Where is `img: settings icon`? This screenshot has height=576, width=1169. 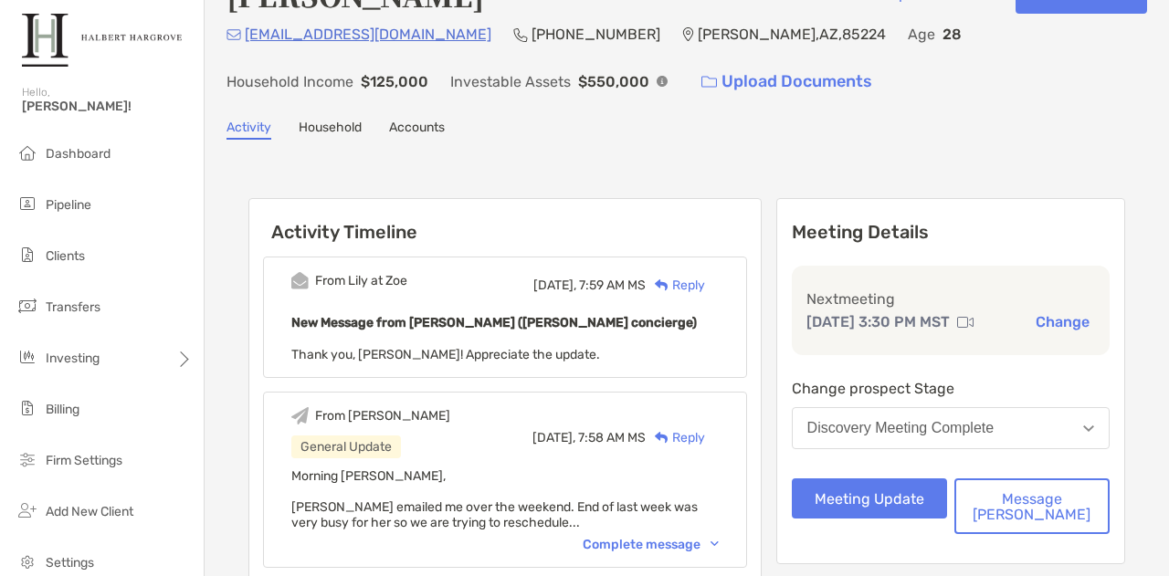 img: settings icon is located at coordinates (27, 561).